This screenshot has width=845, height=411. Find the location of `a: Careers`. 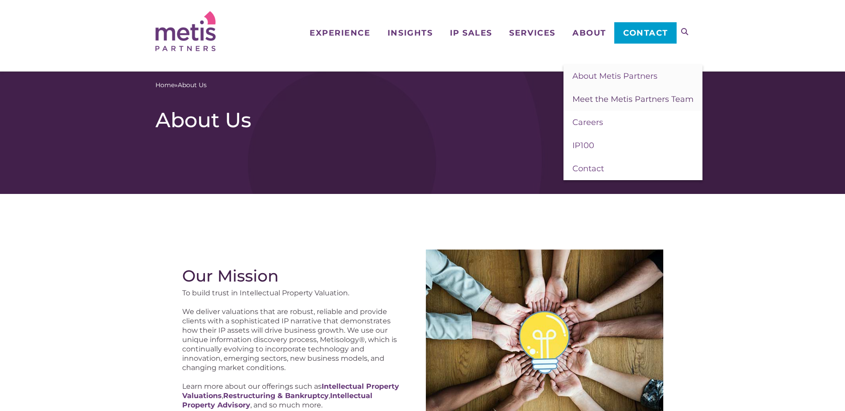

a: Careers is located at coordinates (633, 122).